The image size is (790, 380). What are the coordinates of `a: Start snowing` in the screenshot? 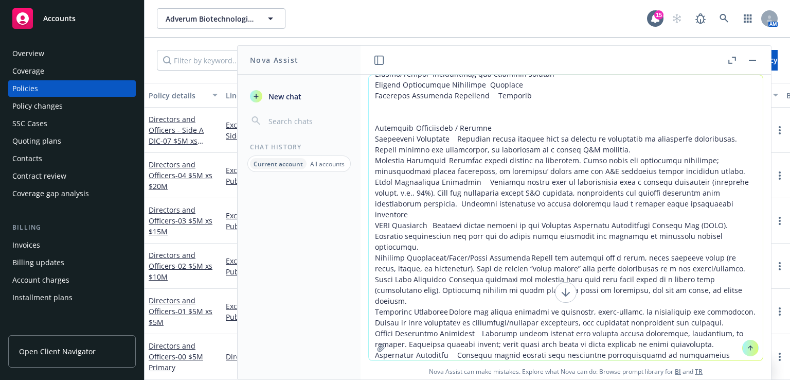 It's located at (677, 19).